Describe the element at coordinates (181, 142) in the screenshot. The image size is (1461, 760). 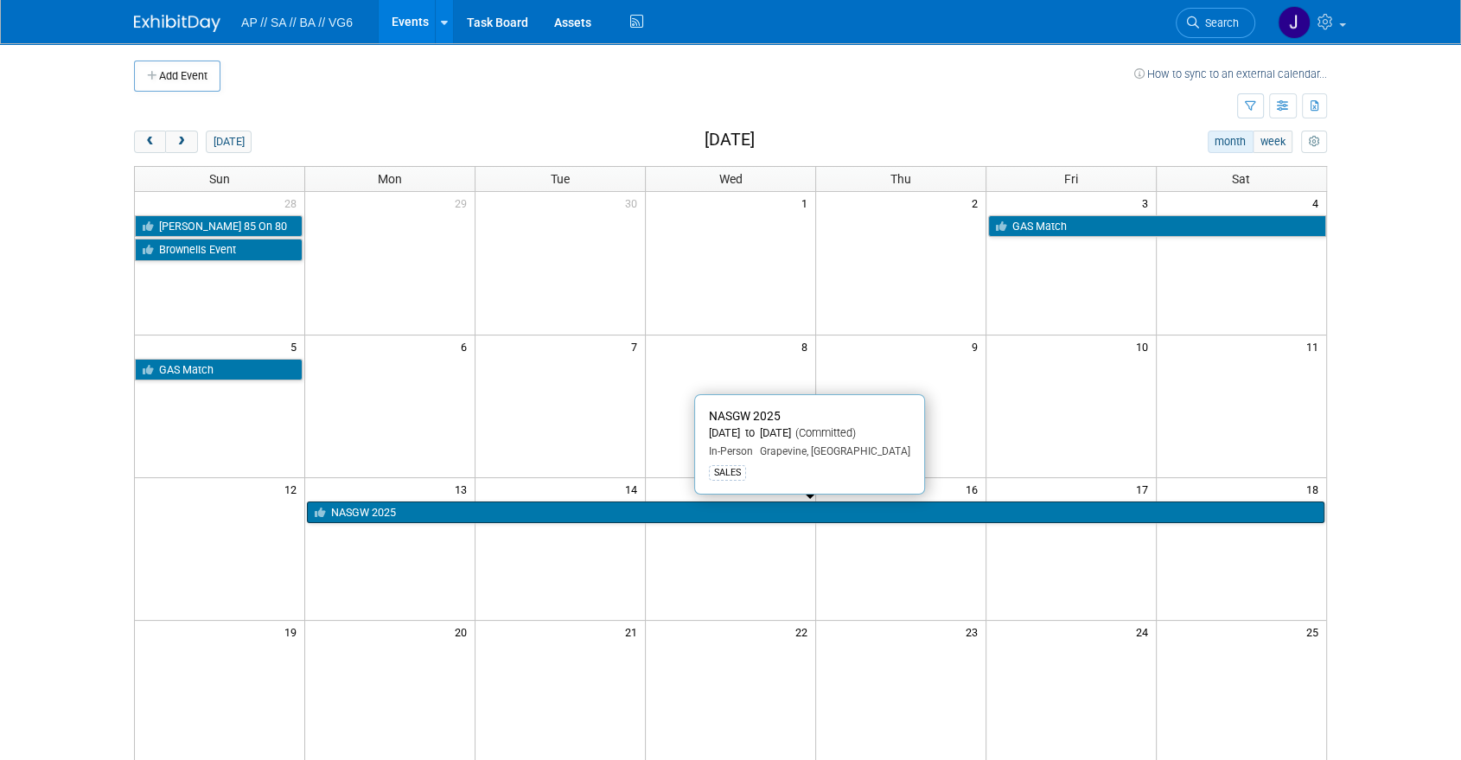
I see `button: next` at that location.